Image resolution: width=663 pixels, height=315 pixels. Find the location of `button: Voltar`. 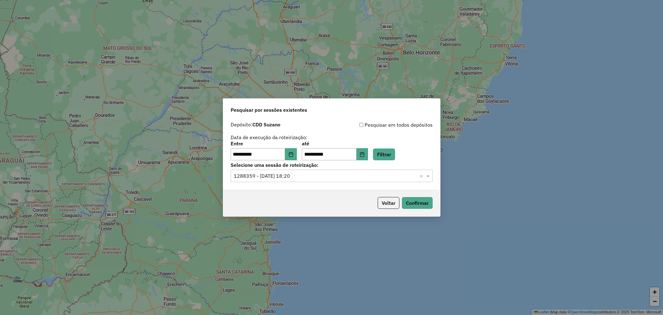

button: Voltar is located at coordinates (389, 203).